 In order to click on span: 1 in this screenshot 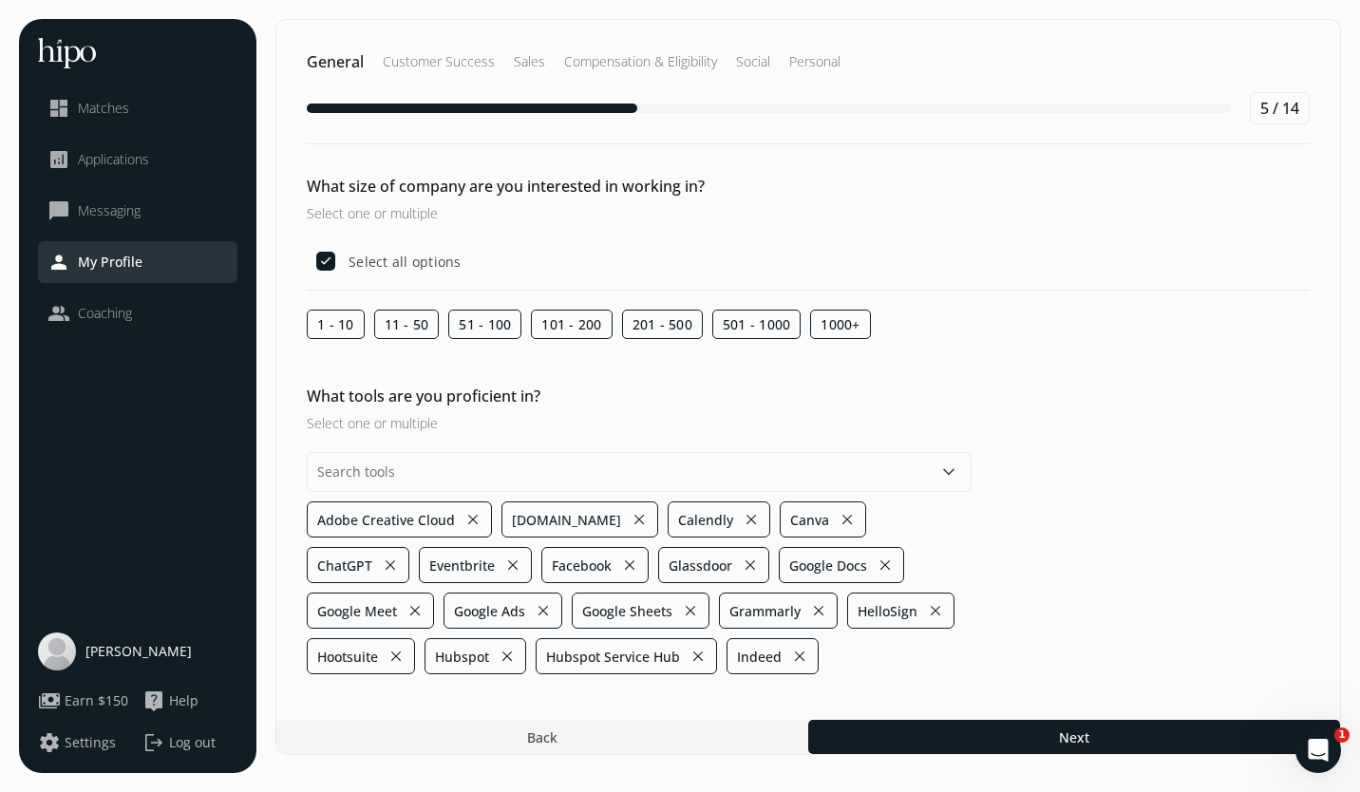, I will do `click(1342, 735)`.